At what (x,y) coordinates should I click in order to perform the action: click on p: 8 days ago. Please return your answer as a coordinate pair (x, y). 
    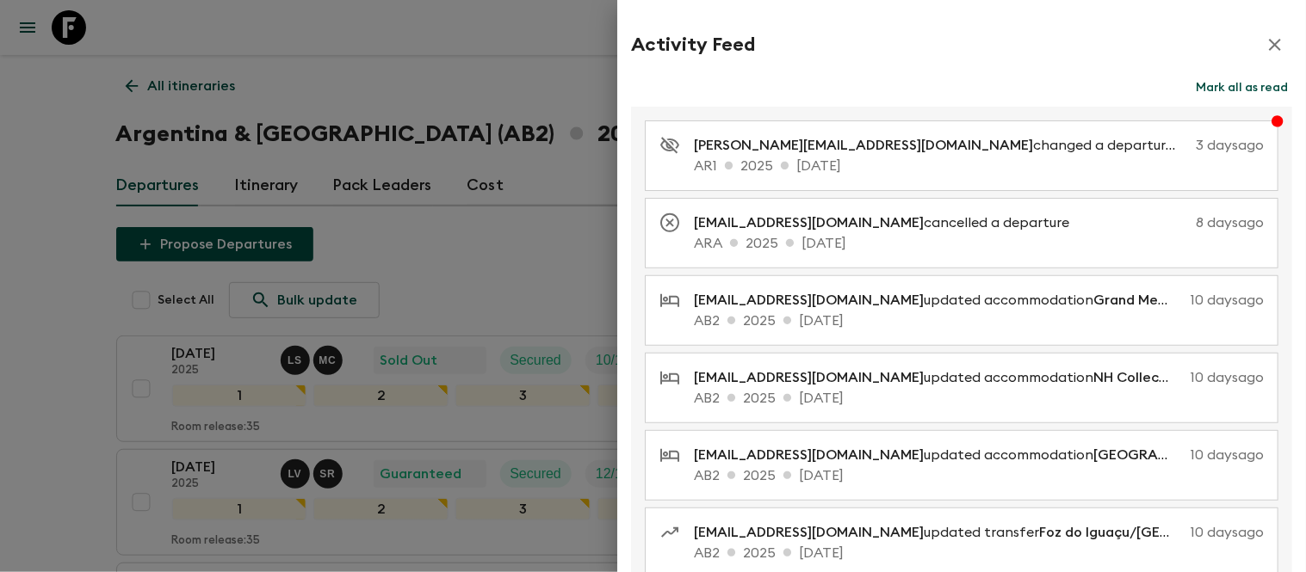
    Looking at the image, I should click on (1177, 223).